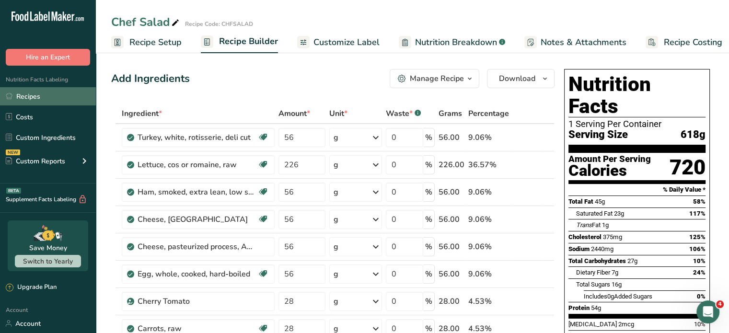 Image resolution: width=729 pixels, height=333 pixels. Describe the element at coordinates (619, 213) in the screenshot. I see `span: 23g` at that location.